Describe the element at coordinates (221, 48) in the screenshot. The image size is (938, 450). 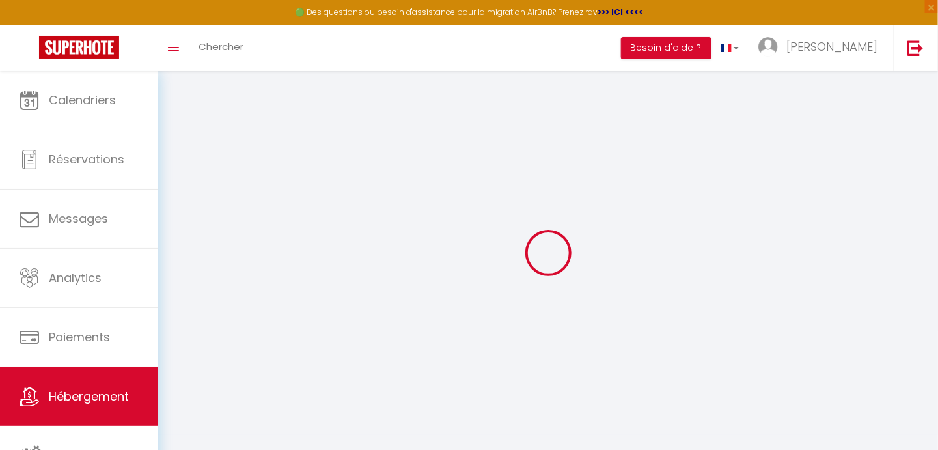
I see `a: Chercher` at that location.